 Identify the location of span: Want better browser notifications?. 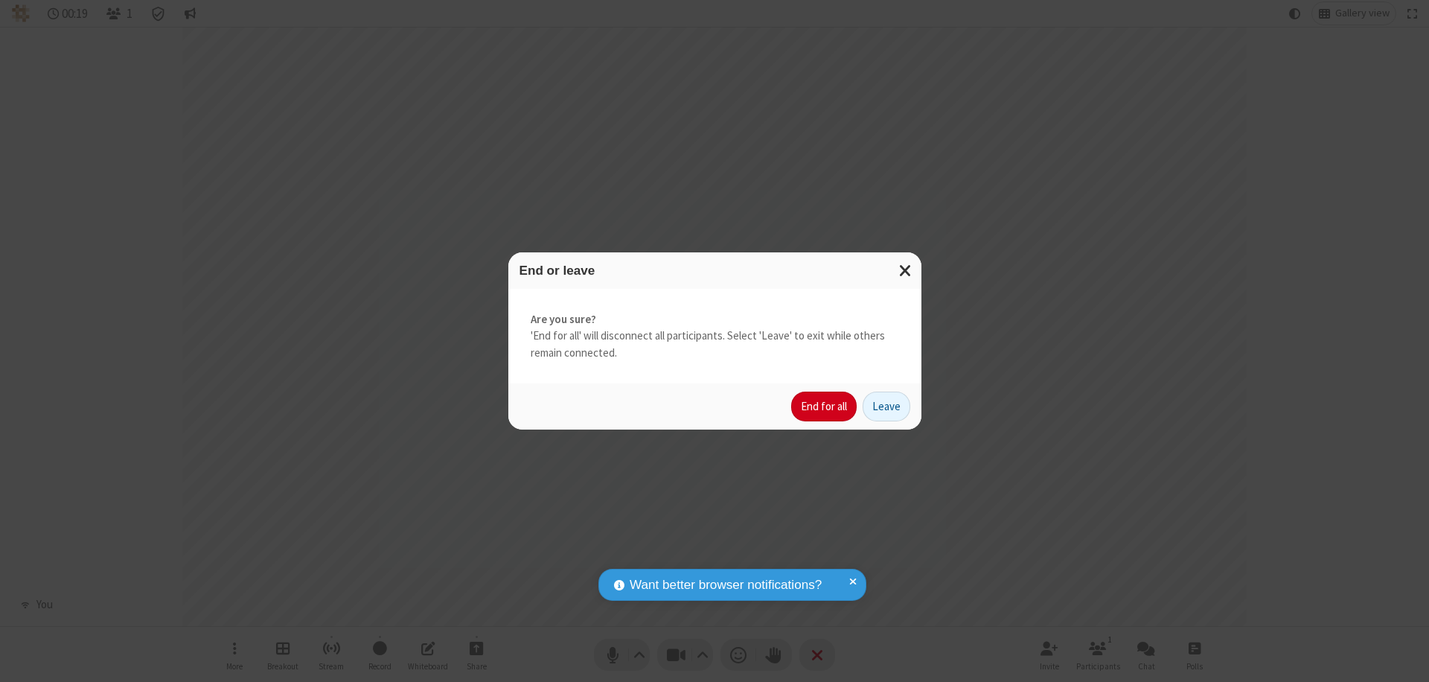
(726, 585).